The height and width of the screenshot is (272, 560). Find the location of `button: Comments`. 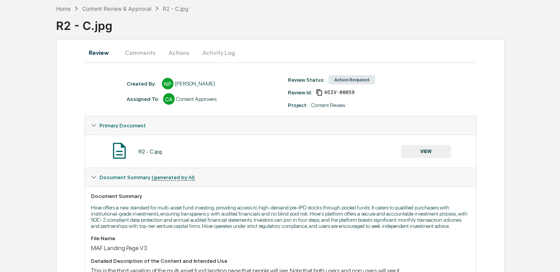

button: Comments is located at coordinates (140, 53).